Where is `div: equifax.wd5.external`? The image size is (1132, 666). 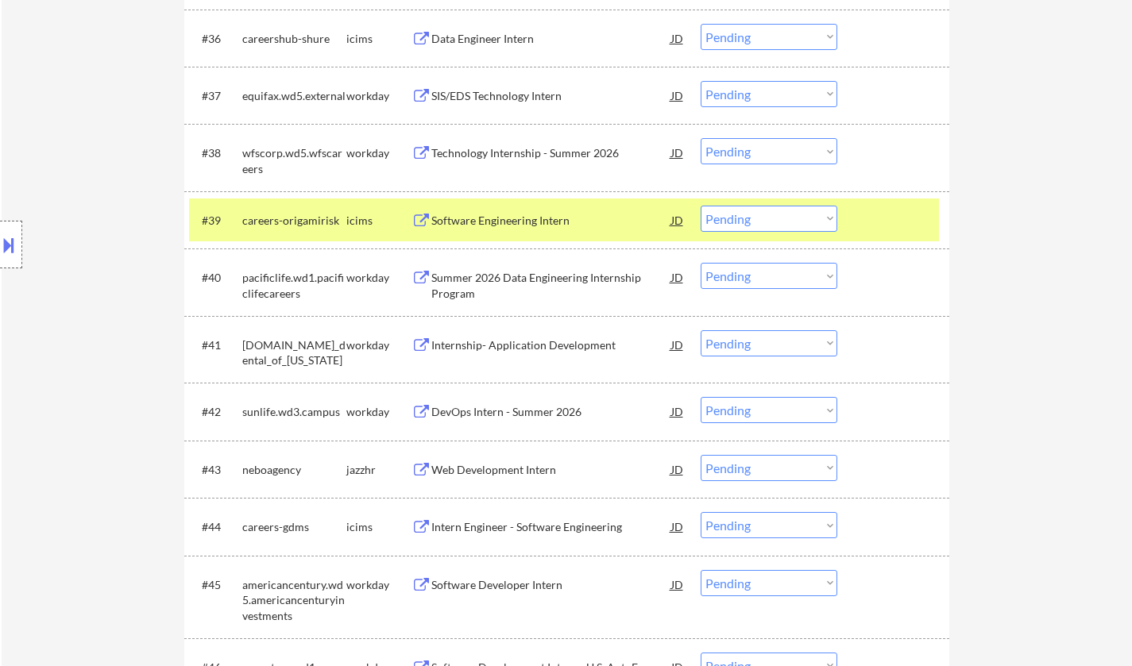
div: equifax.wd5.external is located at coordinates (294, 96).